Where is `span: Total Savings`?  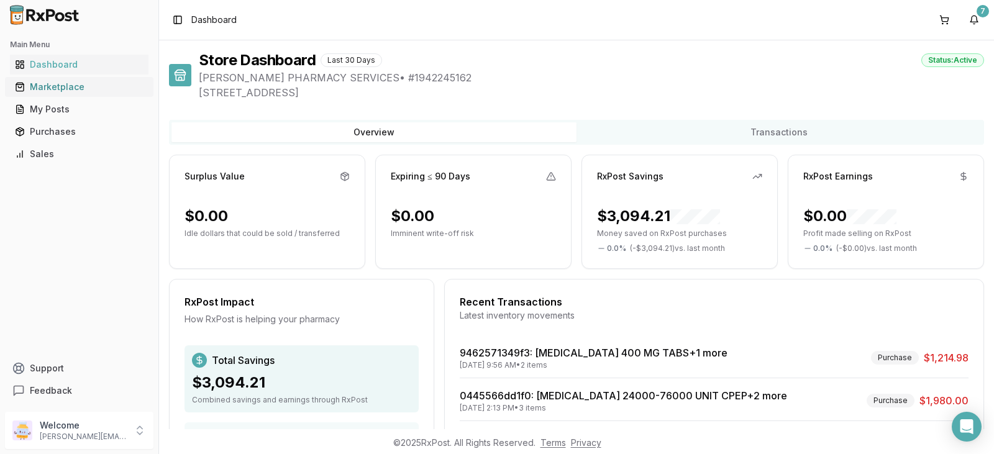 span: Total Savings is located at coordinates (243, 360).